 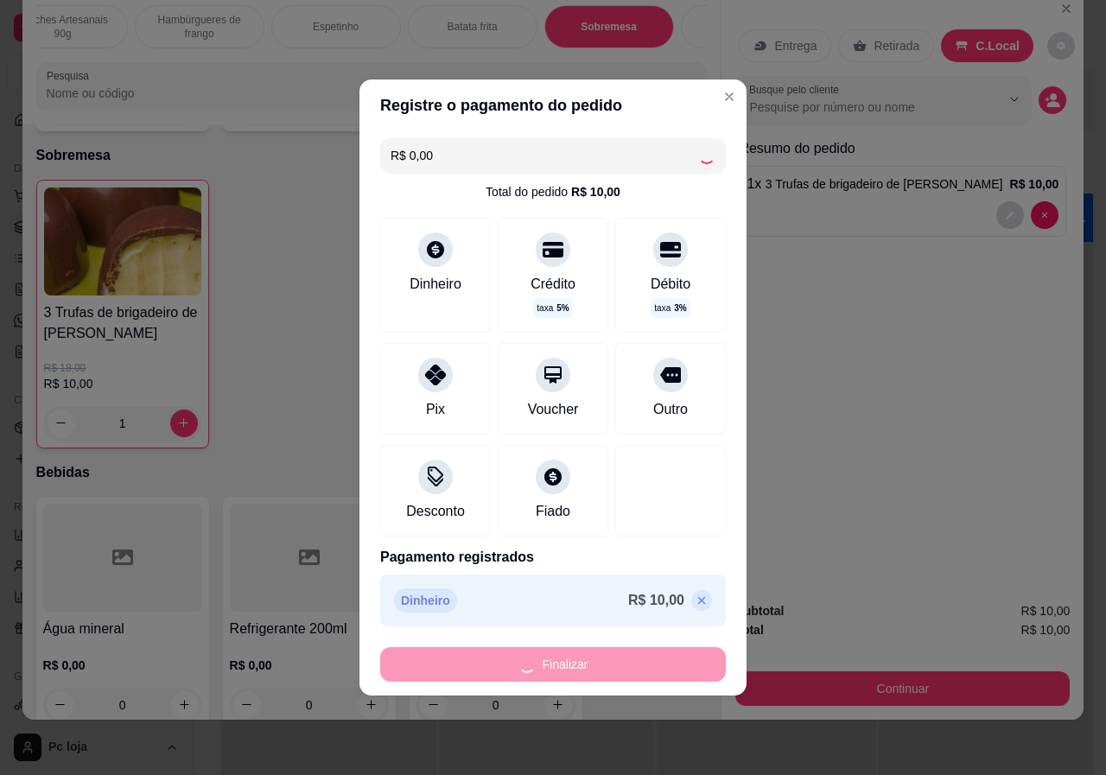 What do you see at coordinates (436, 284) in the screenshot?
I see `div: Dinheiro` at bounding box center [436, 284].